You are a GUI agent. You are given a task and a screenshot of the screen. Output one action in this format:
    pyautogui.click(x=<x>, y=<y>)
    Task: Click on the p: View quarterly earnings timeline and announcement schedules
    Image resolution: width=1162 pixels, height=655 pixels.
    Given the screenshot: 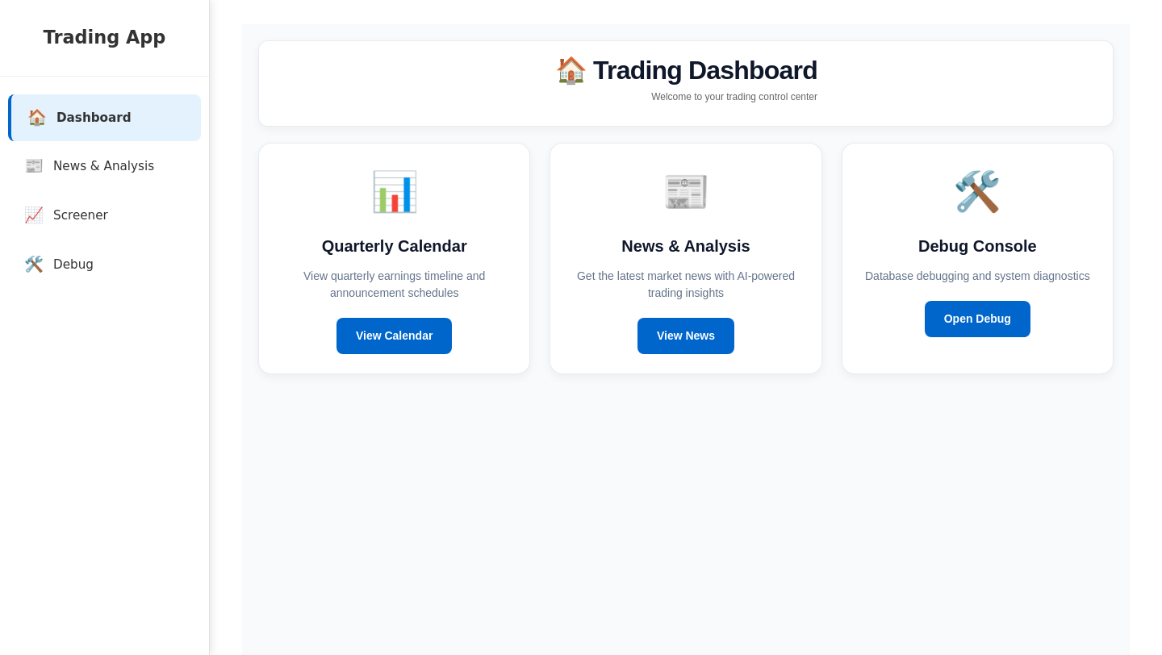 What is the action you would take?
    pyautogui.click(x=394, y=285)
    